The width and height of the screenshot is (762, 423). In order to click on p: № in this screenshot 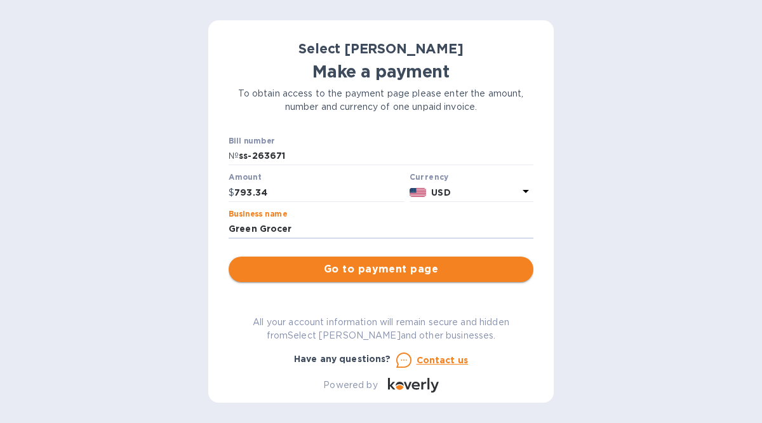, I will do `click(234, 156)`.